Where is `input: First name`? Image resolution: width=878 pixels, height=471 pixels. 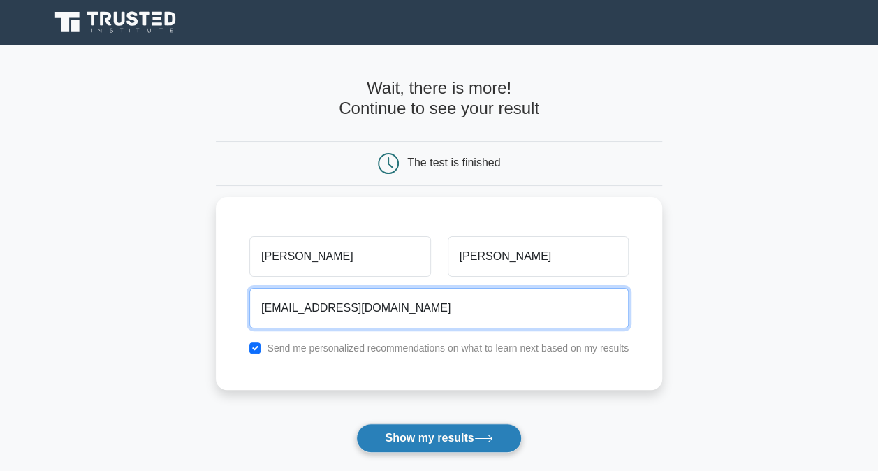
input: First name is located at coordinates (339, 256).